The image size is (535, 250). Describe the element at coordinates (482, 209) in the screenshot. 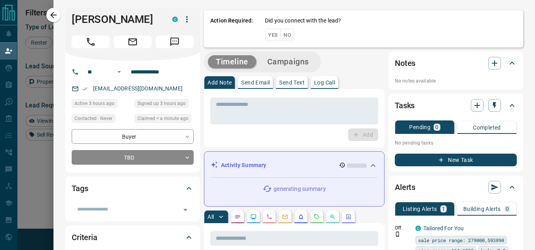

I see `p: Building Alerts` at that location.